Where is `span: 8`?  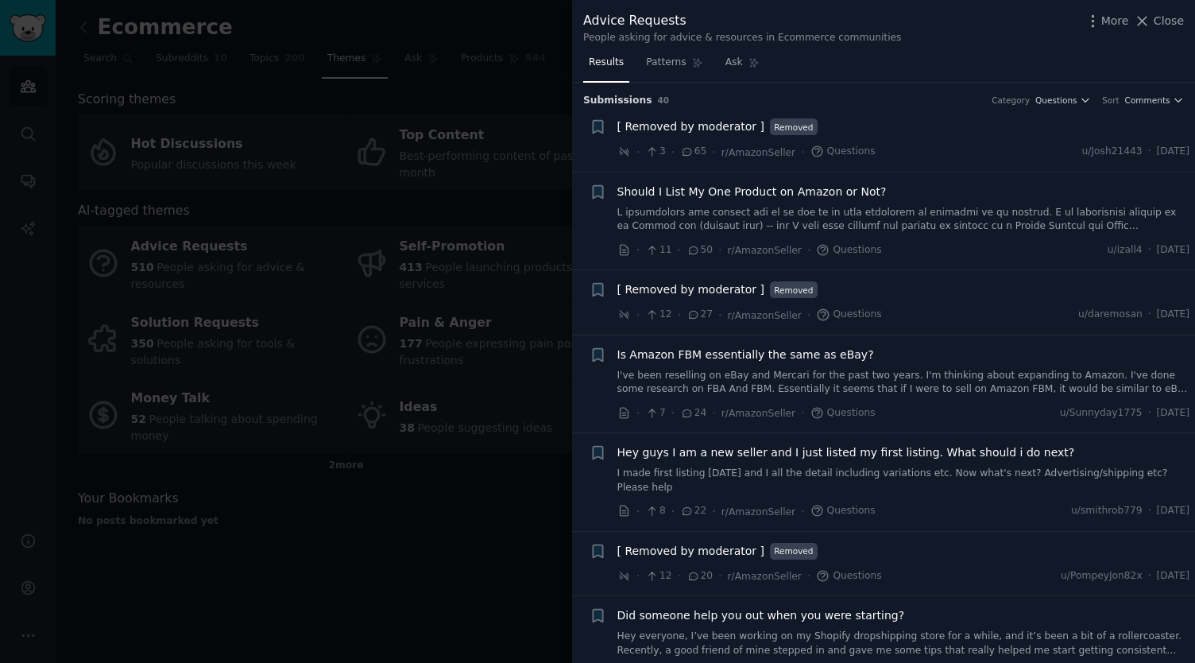
span: 8 is located at coordinates (655, 511).